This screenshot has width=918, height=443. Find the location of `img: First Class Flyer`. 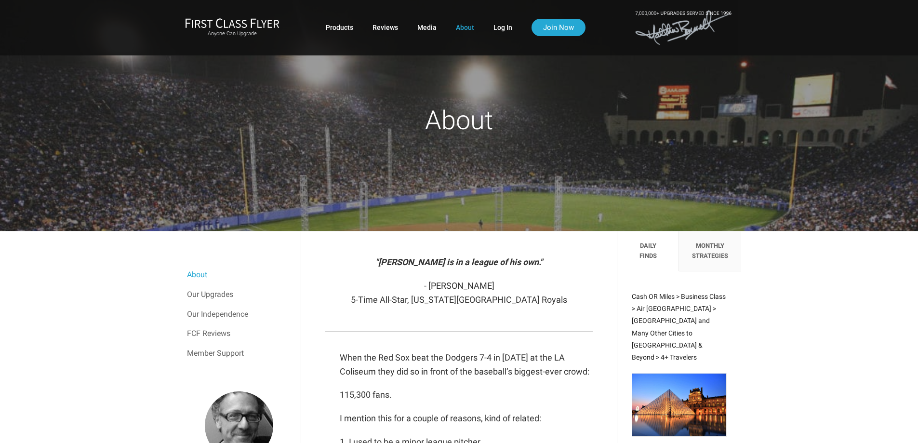

img: First Class Flyer is located at coordinates (232, 23).